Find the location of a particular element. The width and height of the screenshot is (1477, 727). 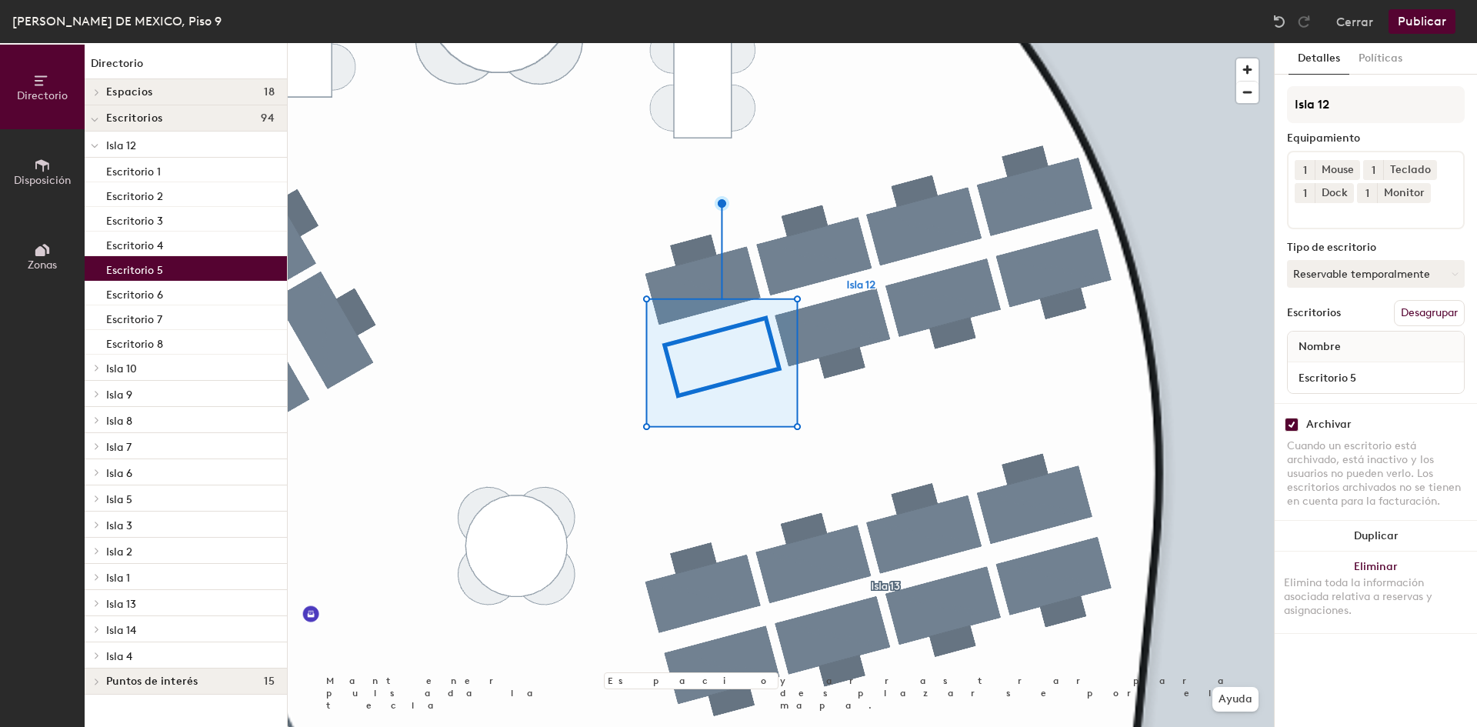

button: Ayuda is located at coordinates (1235, 699).